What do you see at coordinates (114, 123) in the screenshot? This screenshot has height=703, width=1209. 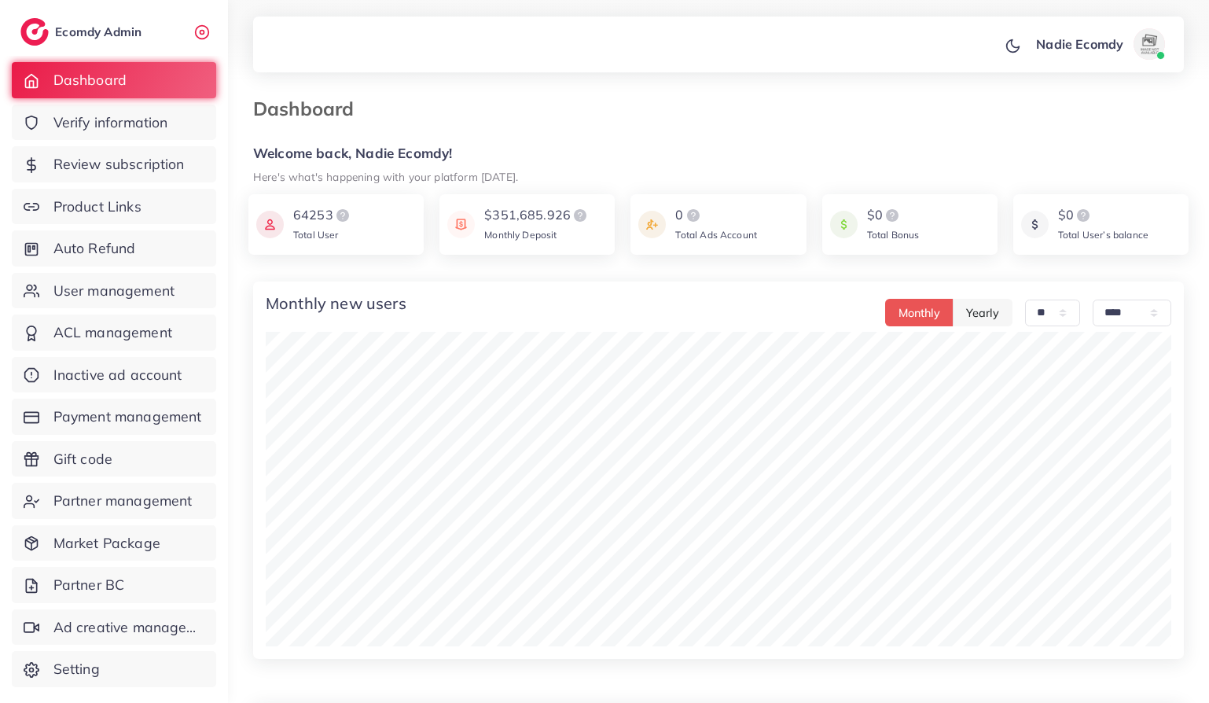 I see `a: Verify information` at bounding box center [114, 123].